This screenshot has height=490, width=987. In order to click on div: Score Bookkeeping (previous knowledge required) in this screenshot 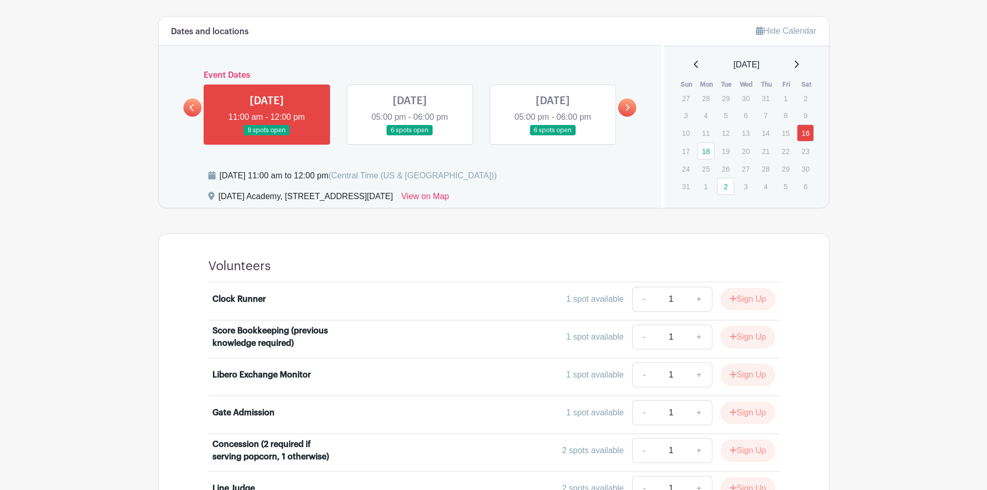, I will do `click(277, 337)`.